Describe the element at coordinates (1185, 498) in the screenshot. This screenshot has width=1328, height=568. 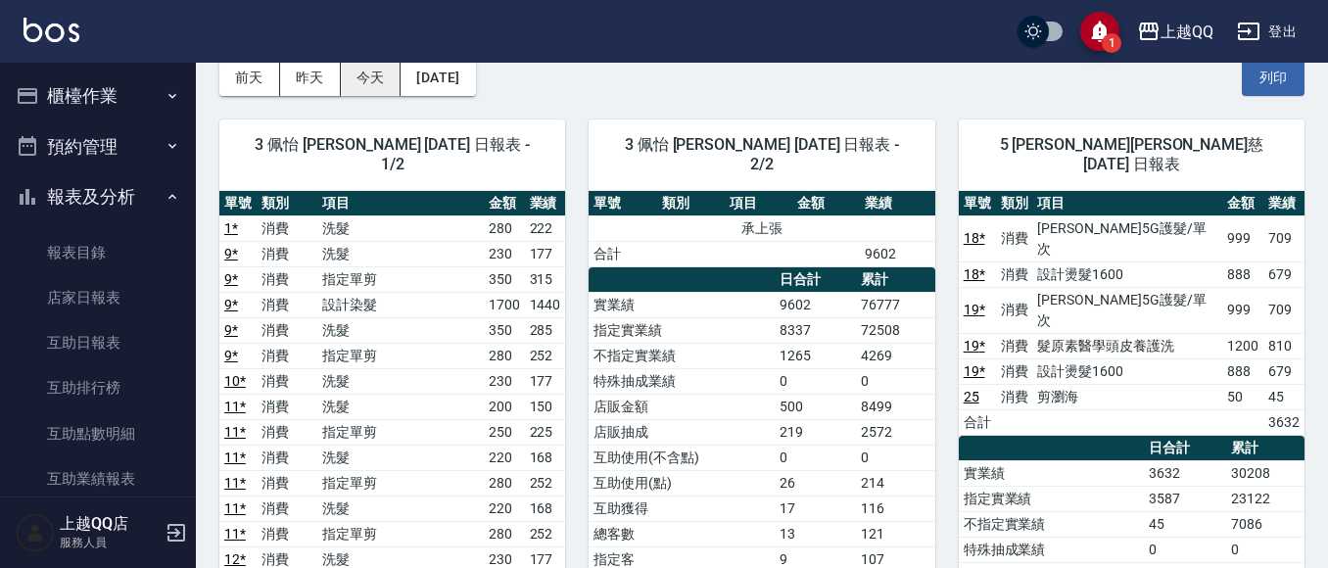
I see `td: 3587` at that location.